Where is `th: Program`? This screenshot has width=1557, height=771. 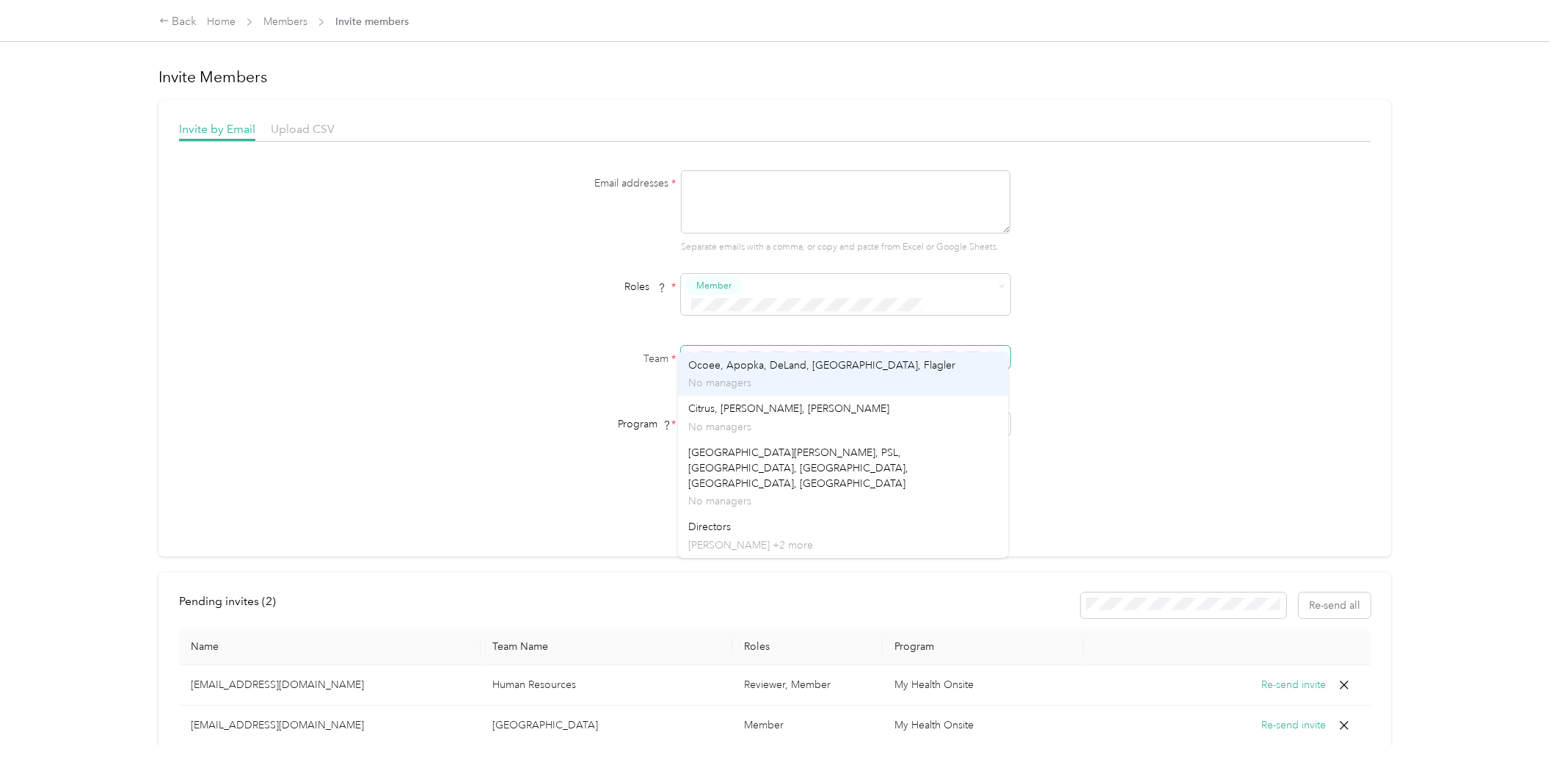
th: Program is located at coordinates (983, 647).